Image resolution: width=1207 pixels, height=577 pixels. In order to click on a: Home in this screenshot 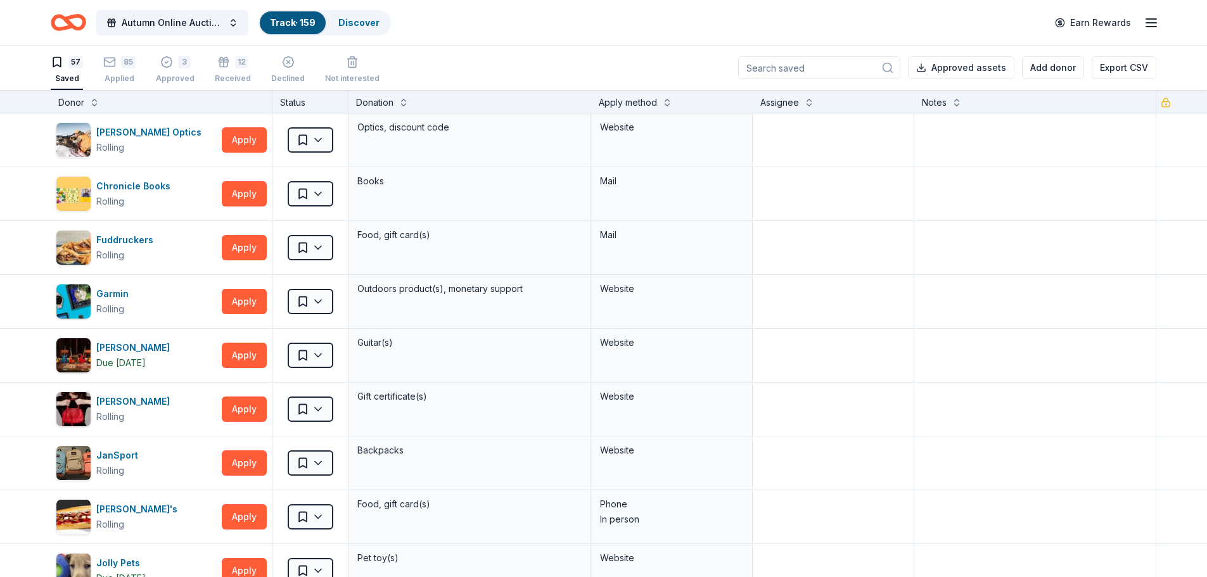, I will do `click(68, 22)`.